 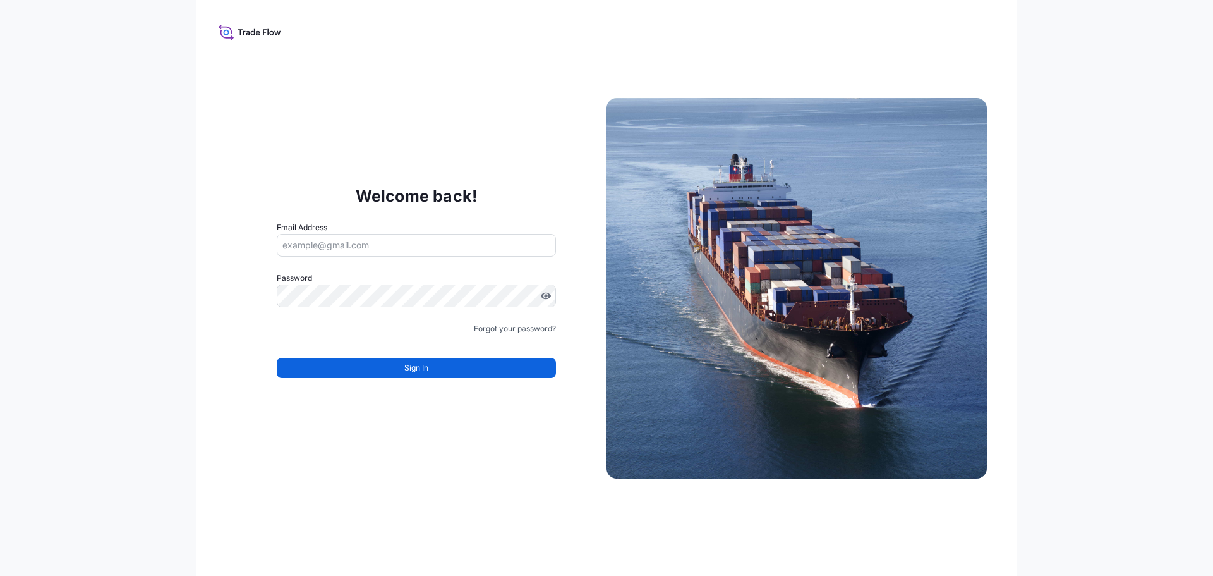 I want to click on input: example@gmail.com, so click(x=416, y=245).